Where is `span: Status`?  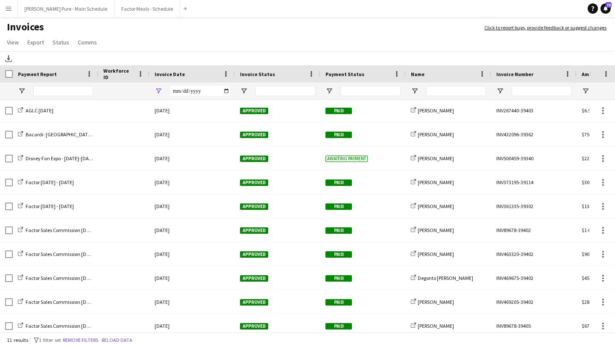 span: Status is located at coordinates (61, 42).